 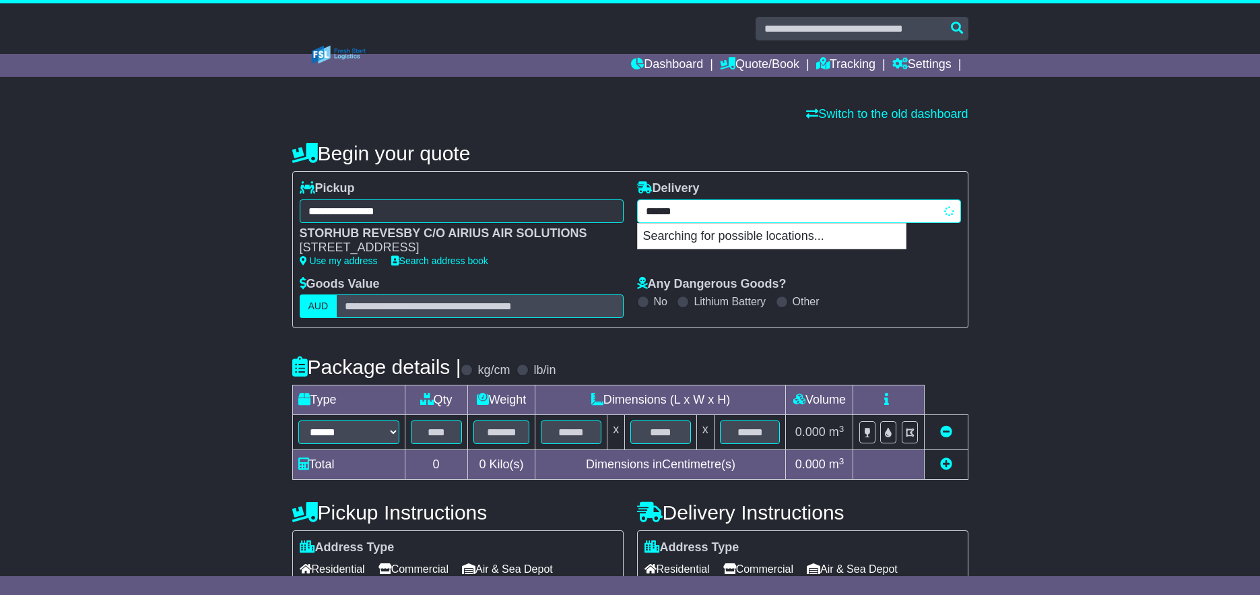 What do you see at coordinates (668, 189) in the screenshot?
I see `label: Delivery` at bounding box center [668, 189].